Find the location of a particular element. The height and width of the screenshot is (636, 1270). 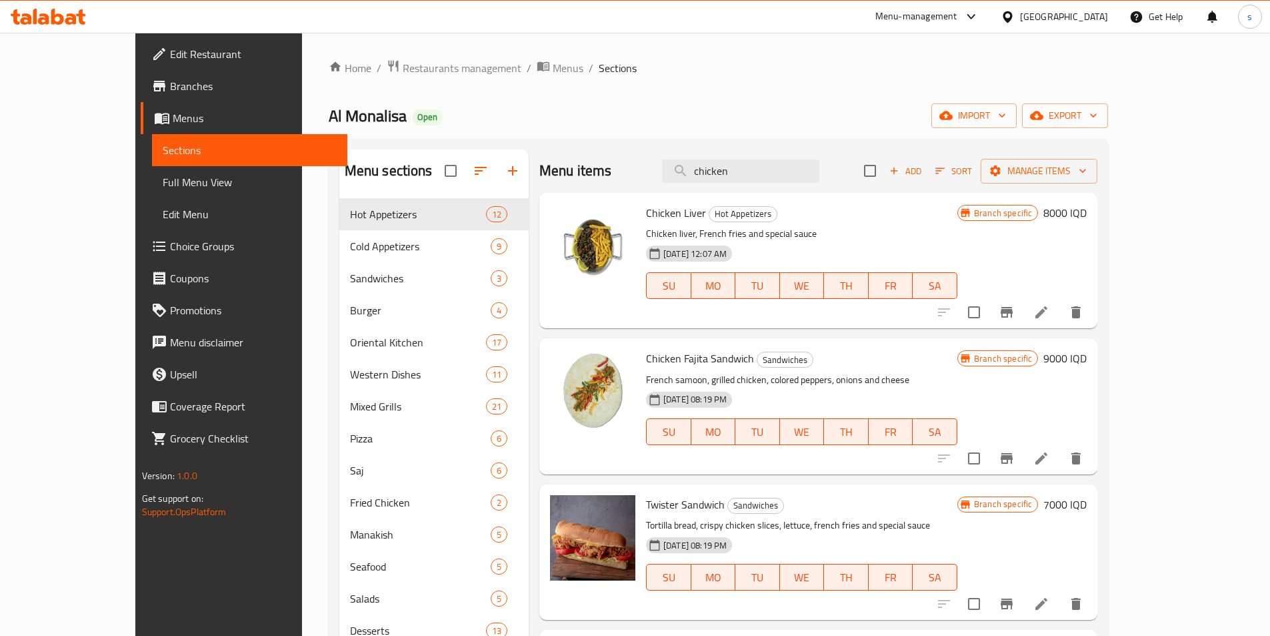

span: Hot Appetizers is located at coordinates (418, 214).